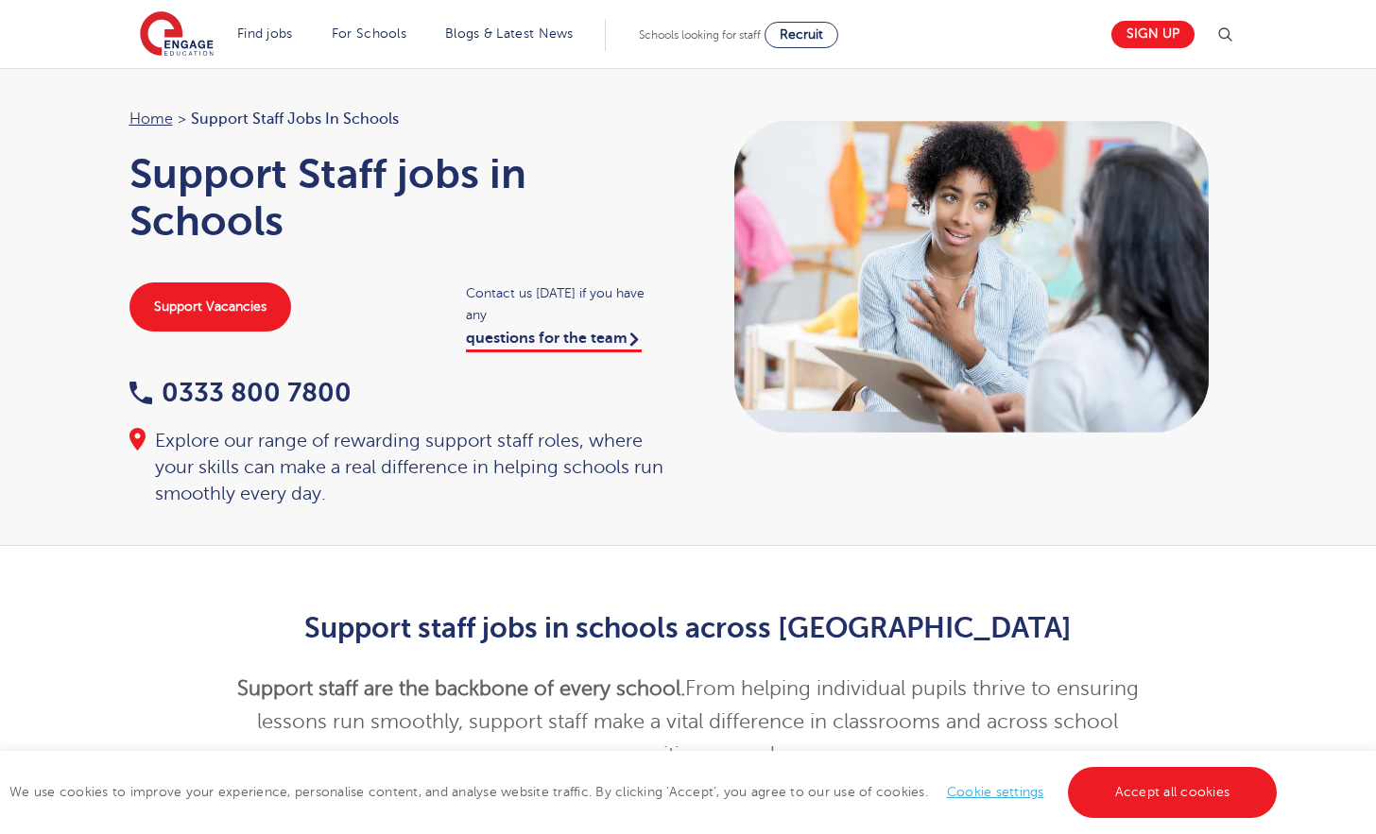 The height and width of the screenshot is (834, 1376). I want to click on a: Home, so click(151, 119).